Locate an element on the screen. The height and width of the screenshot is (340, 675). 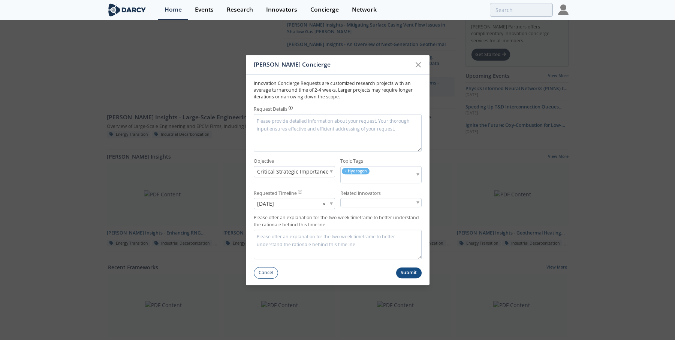
label: Objective is located at coordinates (294, 161).